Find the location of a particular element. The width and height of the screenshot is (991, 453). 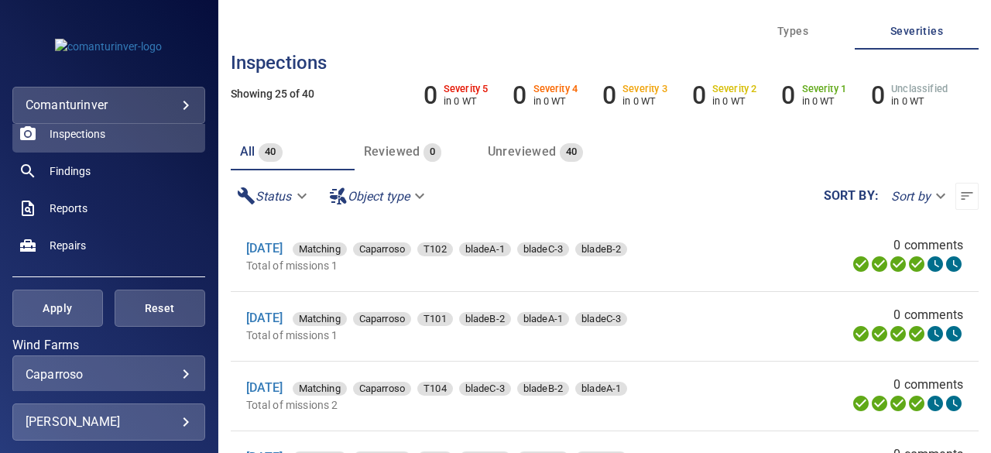

h6: Unclassified is located at coordinates (919, 89).